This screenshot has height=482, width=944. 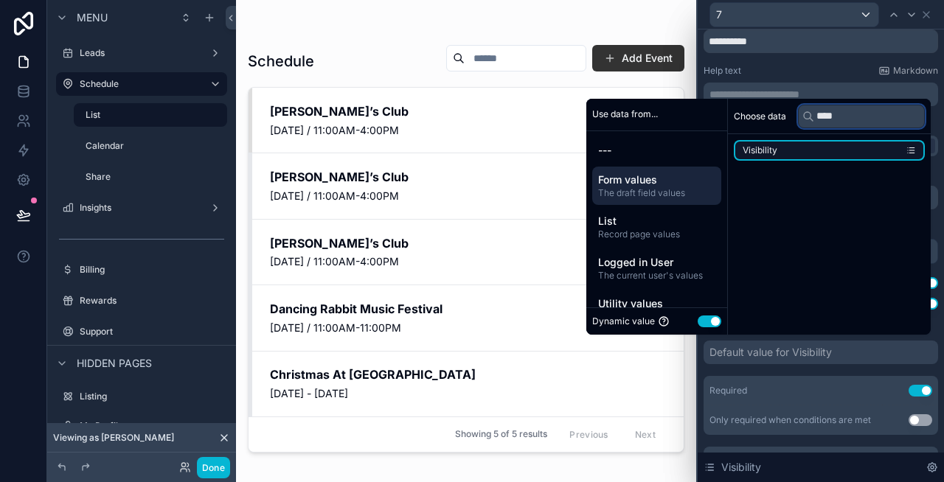 I want to click on label: Help text, so click(x=722, y=71).